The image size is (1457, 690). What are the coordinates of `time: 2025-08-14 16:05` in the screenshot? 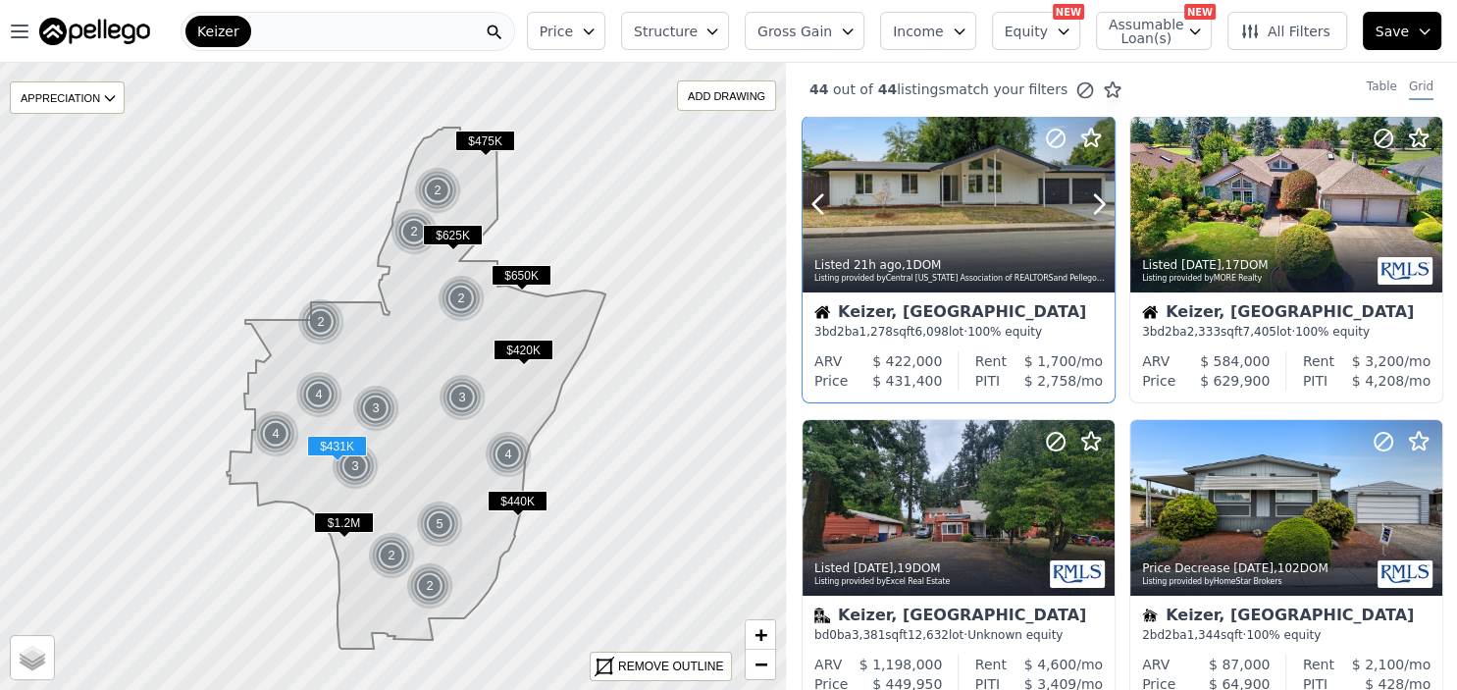 It's located at (1253, 568).